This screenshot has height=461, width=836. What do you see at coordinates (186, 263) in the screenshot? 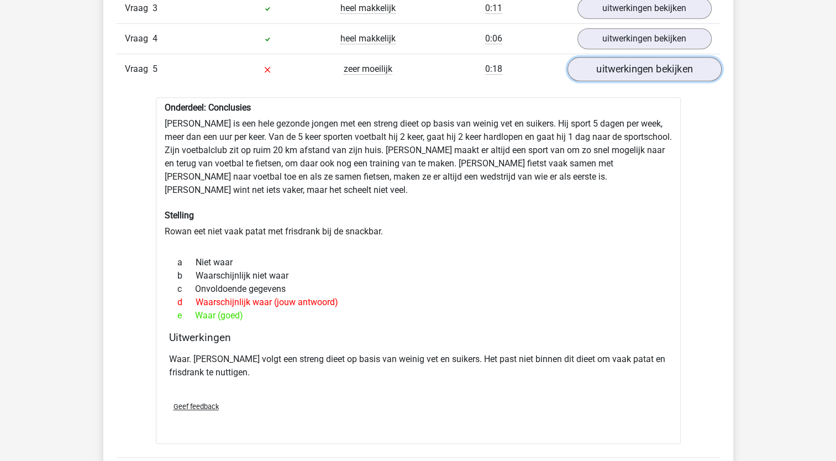
I see `span: a` at bounding box center [186, 263].